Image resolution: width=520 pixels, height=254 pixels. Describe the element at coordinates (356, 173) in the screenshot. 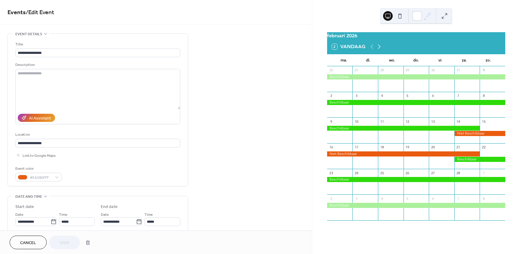

I see `div: 24` at that location.